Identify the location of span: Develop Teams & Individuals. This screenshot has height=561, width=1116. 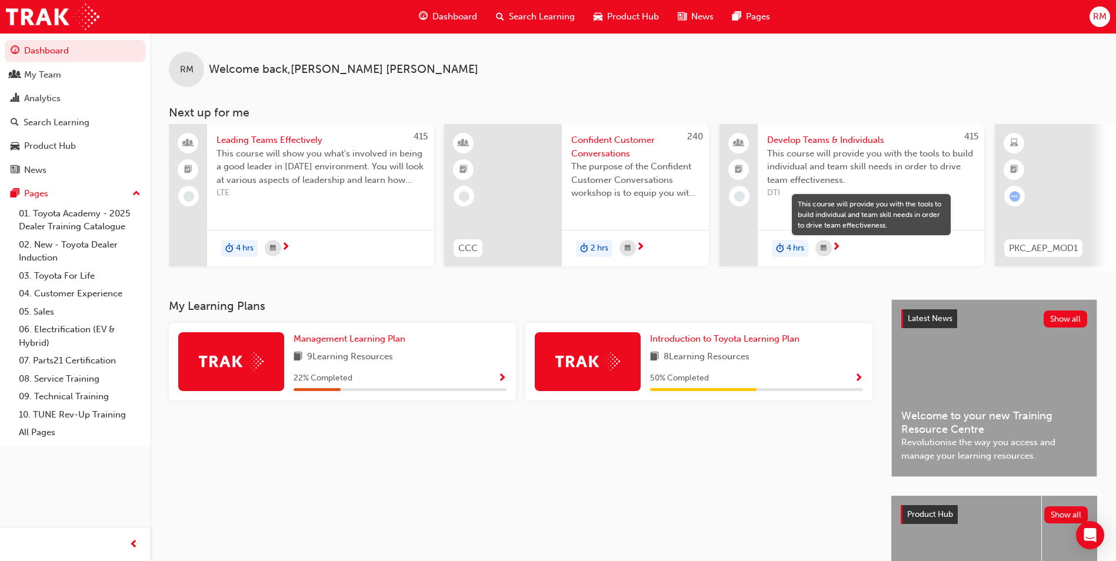
(871, 140).